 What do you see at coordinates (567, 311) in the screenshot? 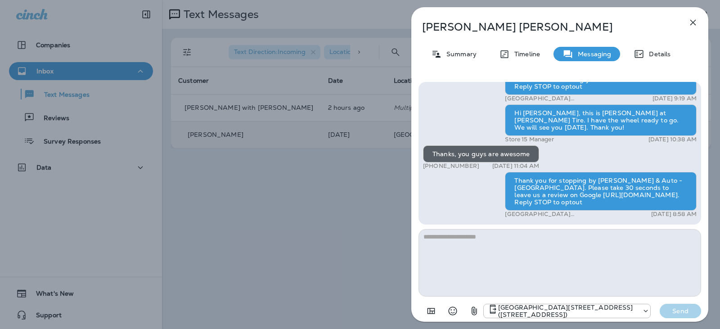
I see `div: +1 (402) 891-8464` at bounding box center [567, 311].